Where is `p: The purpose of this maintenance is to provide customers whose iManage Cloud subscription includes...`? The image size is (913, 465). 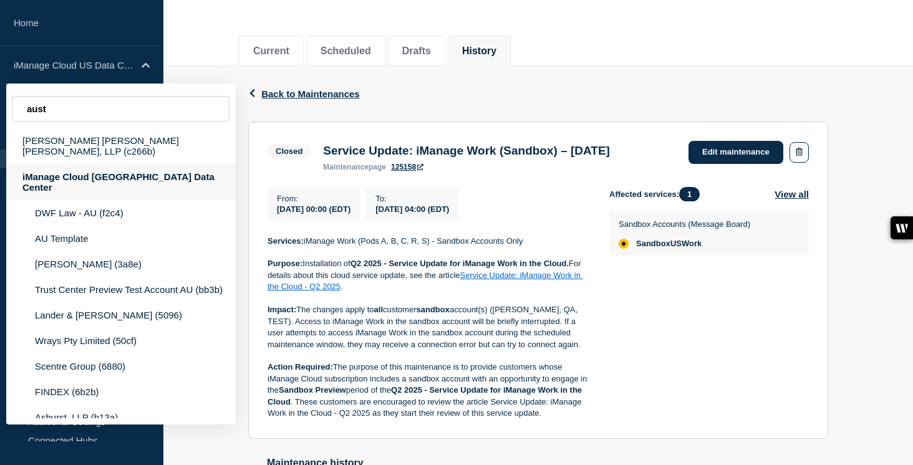
p: The purpose of this maintenance is to provide customers whose iManage Cloud subscription includes... is located at coordinates (428, 390).